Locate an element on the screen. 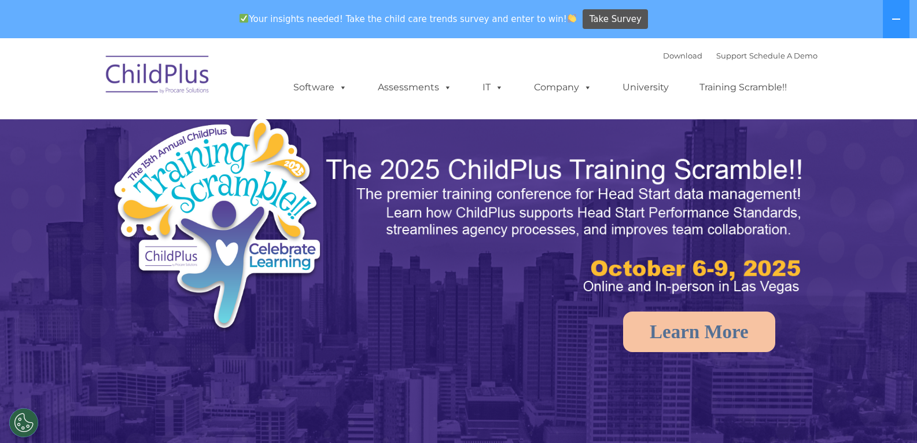  img: ChildPlus by Procare Solutions is located at coordinates (158, 76).